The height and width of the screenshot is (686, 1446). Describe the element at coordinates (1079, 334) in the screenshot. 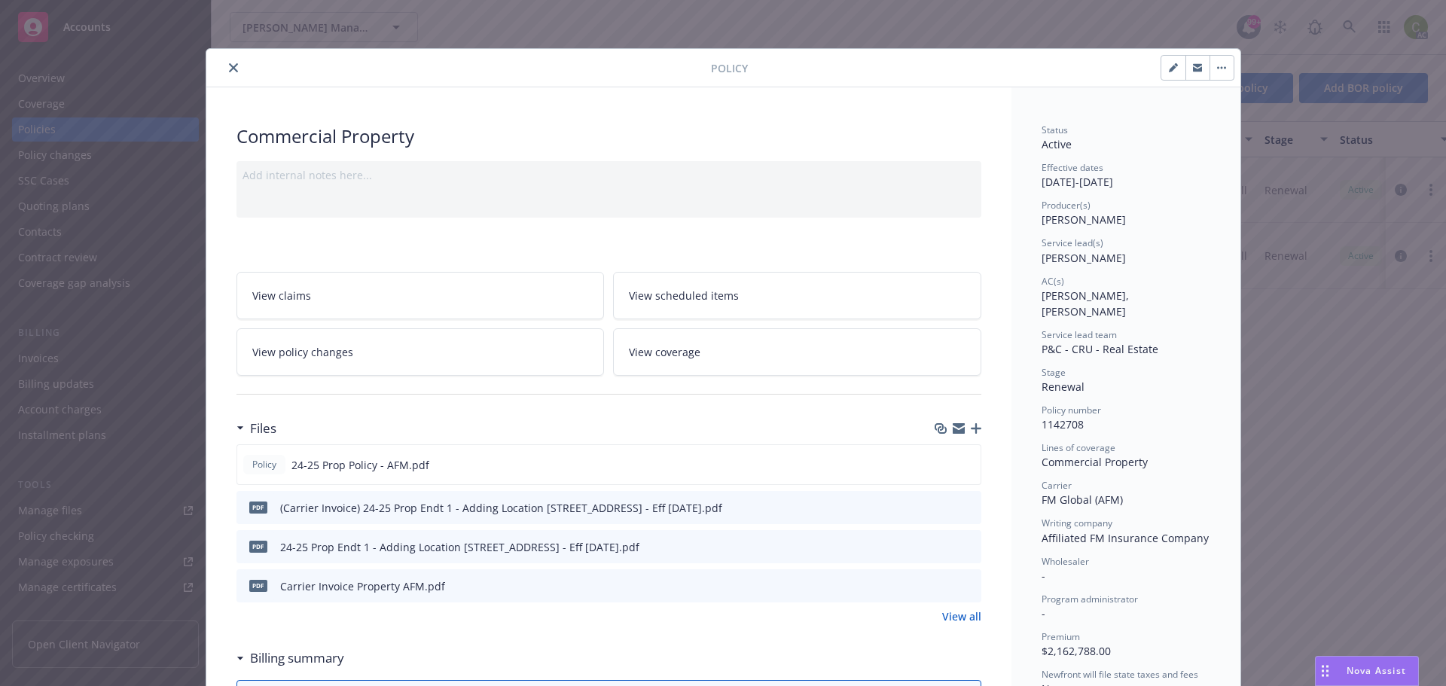

I see `span: Service lead team` at that location.